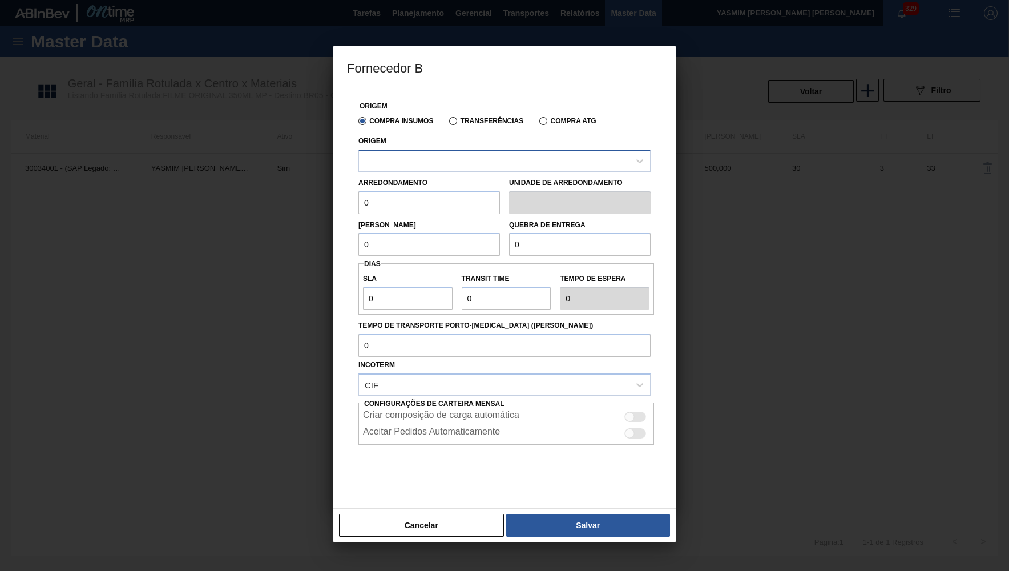  I want to click on label: Incoterm, so click(377, 365).